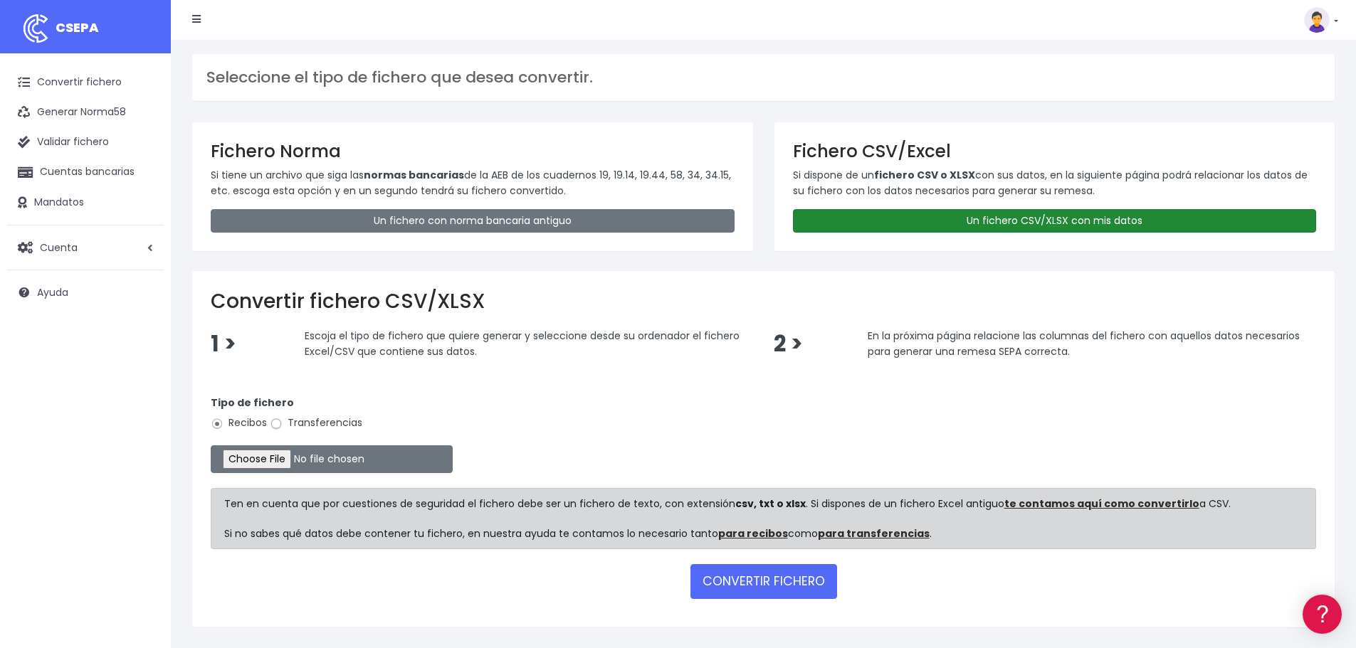  Describe the element at coordinates (763, 78) in the screenshot. I see `h3: Seleccione el tipo de fichero que desea convertir.` at that location.